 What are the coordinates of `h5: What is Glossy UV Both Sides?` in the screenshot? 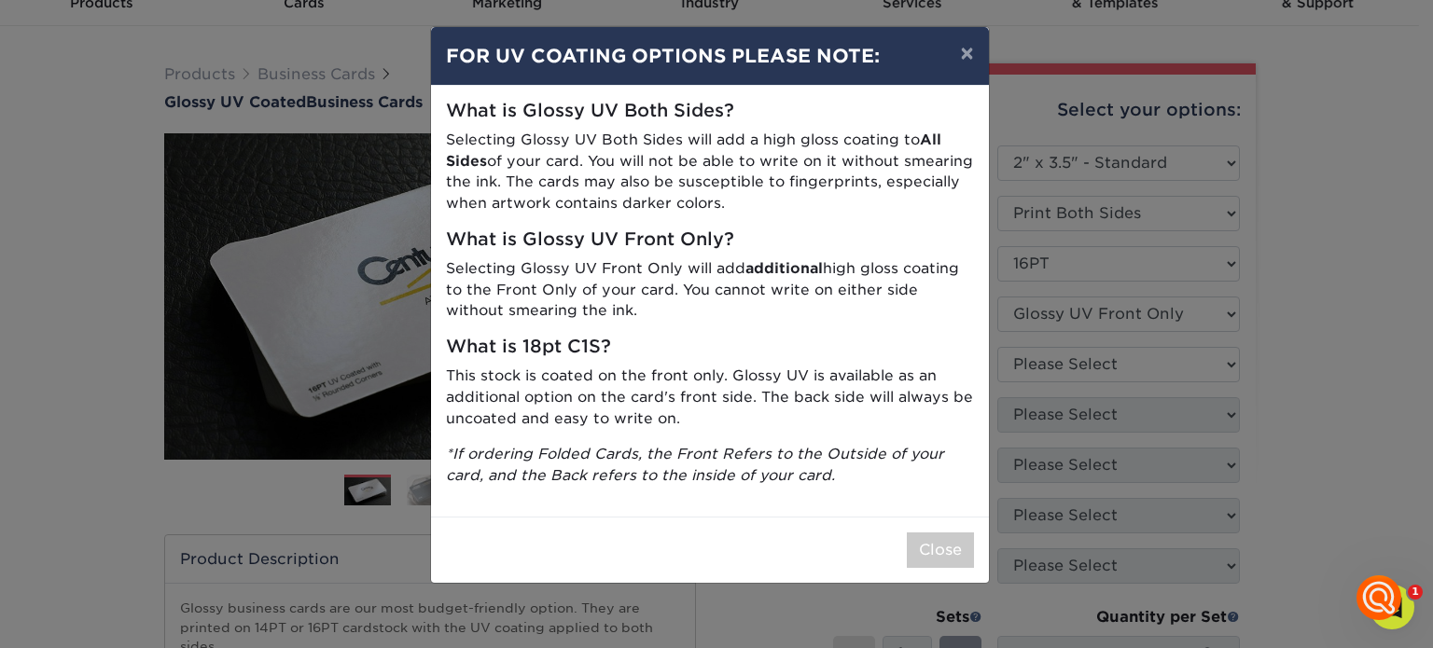 It's located at (710, 111).